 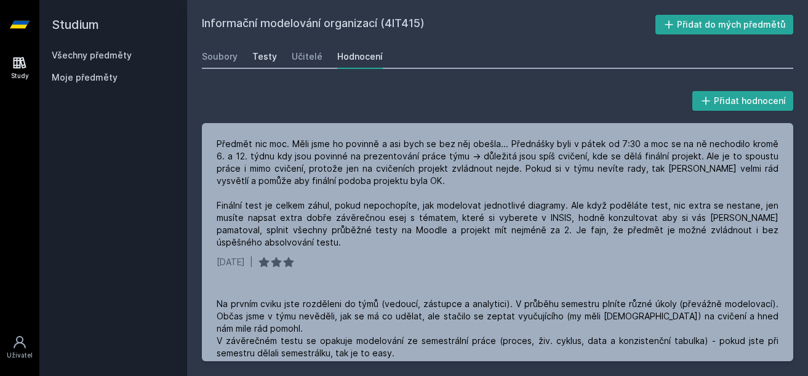 What do you see at coordinates (497, 193) in the screenshot?
I see `div: Předmět nic moc. Měli jsme ho povinně a asi bych se bez něj obešla... Přednášky byli v pátek od 7...` at bounding box center [497, 193].